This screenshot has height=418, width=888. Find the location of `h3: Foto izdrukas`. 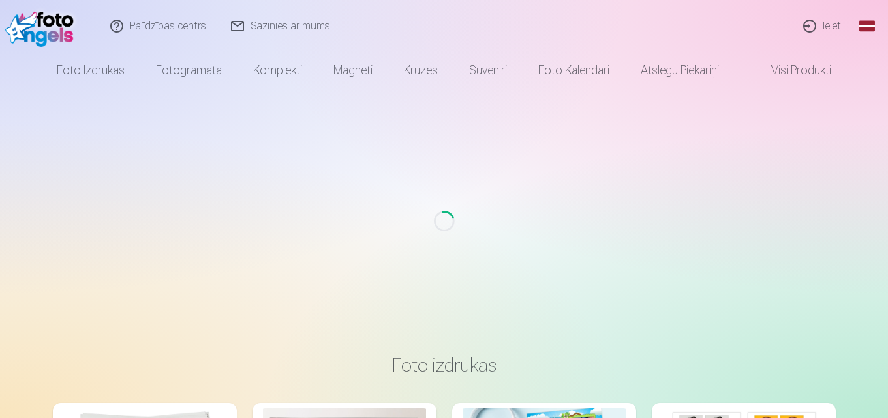

h3: Foto izdrukas is located at coordinates (444, 365).